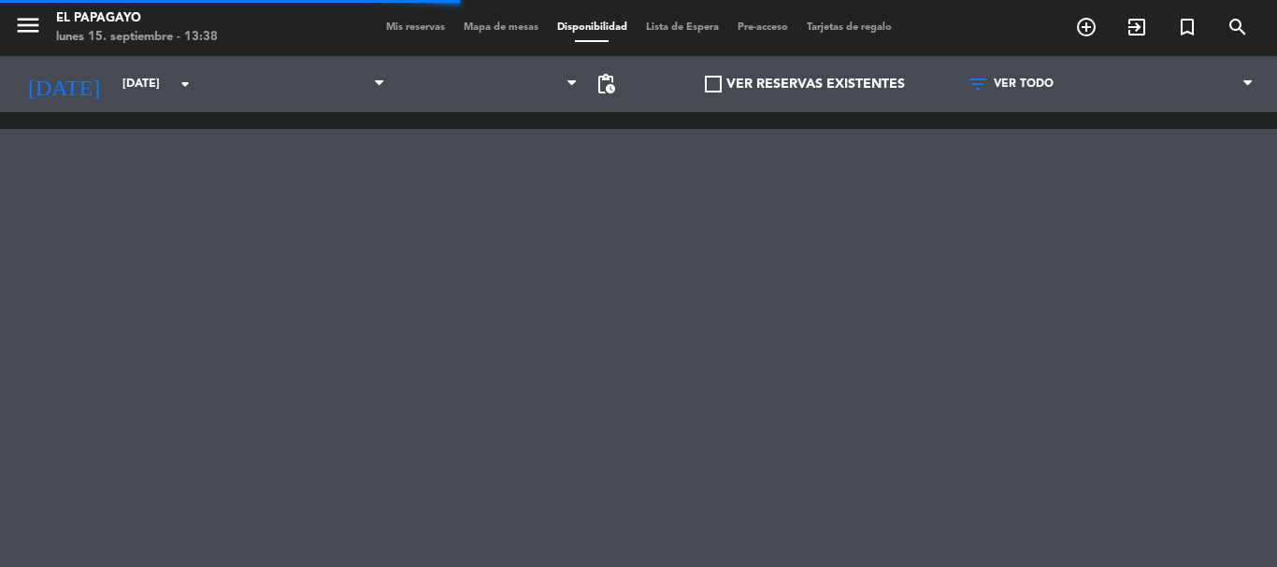  What do you see at coordinates (1187, 27) in the screenshot?
I see `i: turned_in_not` at bounding box center [1187, 27].